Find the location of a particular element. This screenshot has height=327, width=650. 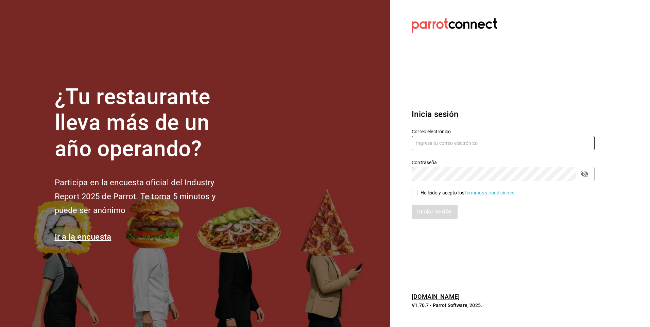

h1: ¿Tu restaurante lleva más de un año operando? is located at coordinates (146, 123).